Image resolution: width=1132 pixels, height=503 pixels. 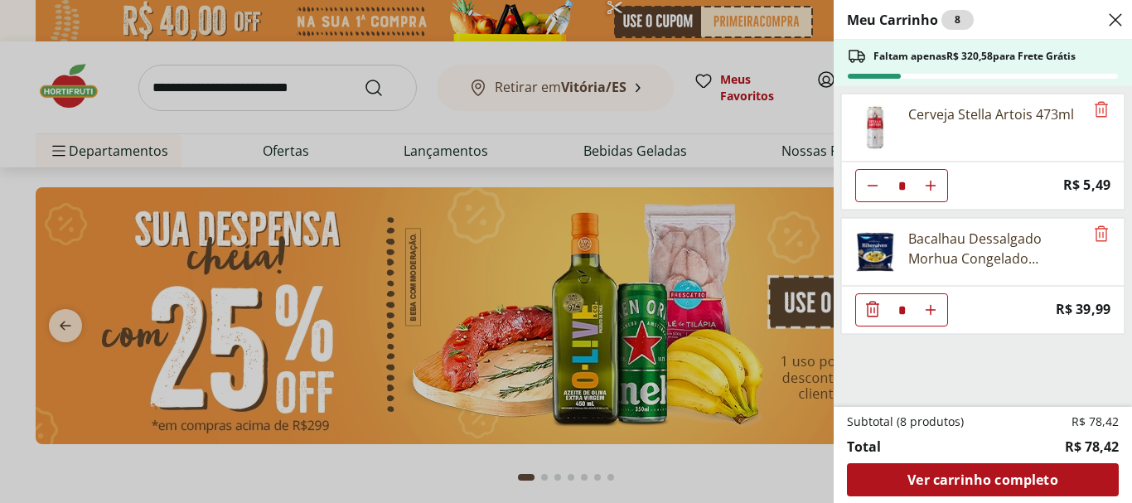 I want to click on div: Cerveja Stella Artois 473ml, so click(x=991, y=114).